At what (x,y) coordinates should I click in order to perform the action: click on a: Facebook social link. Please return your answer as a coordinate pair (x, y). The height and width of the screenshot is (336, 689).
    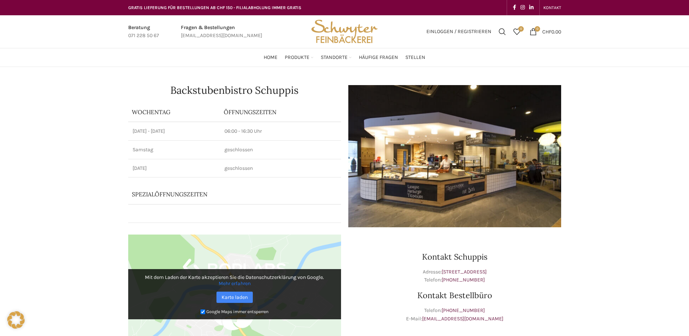
    Looking at the image, I should click on (514, 8).